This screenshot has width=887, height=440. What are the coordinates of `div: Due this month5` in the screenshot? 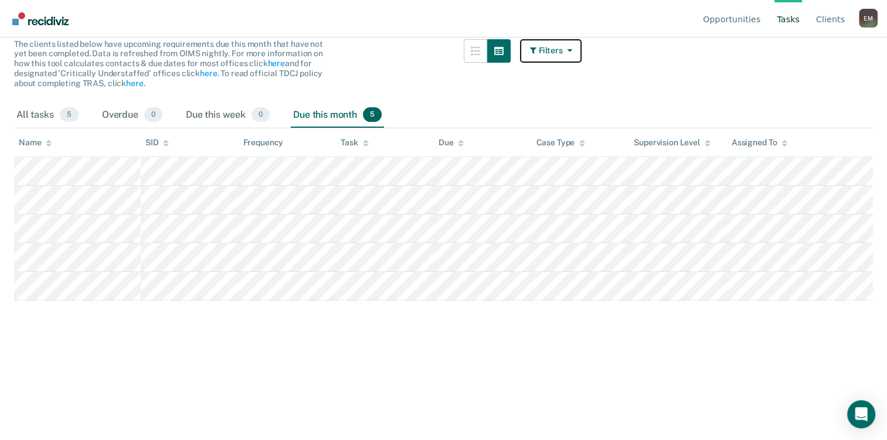 It's located at (337, 115).